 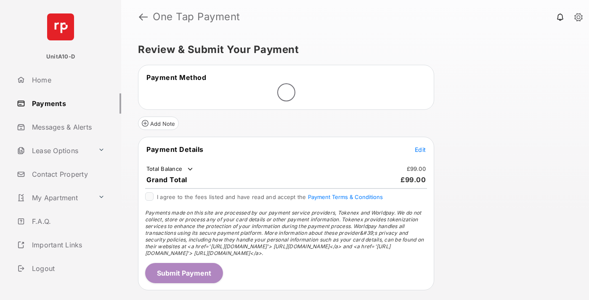 What do you see at coordinates (270, 197) in the screenshot?
I see `span: I agree to the fees listed and have read and accept the` at bounding box center [270, 197].